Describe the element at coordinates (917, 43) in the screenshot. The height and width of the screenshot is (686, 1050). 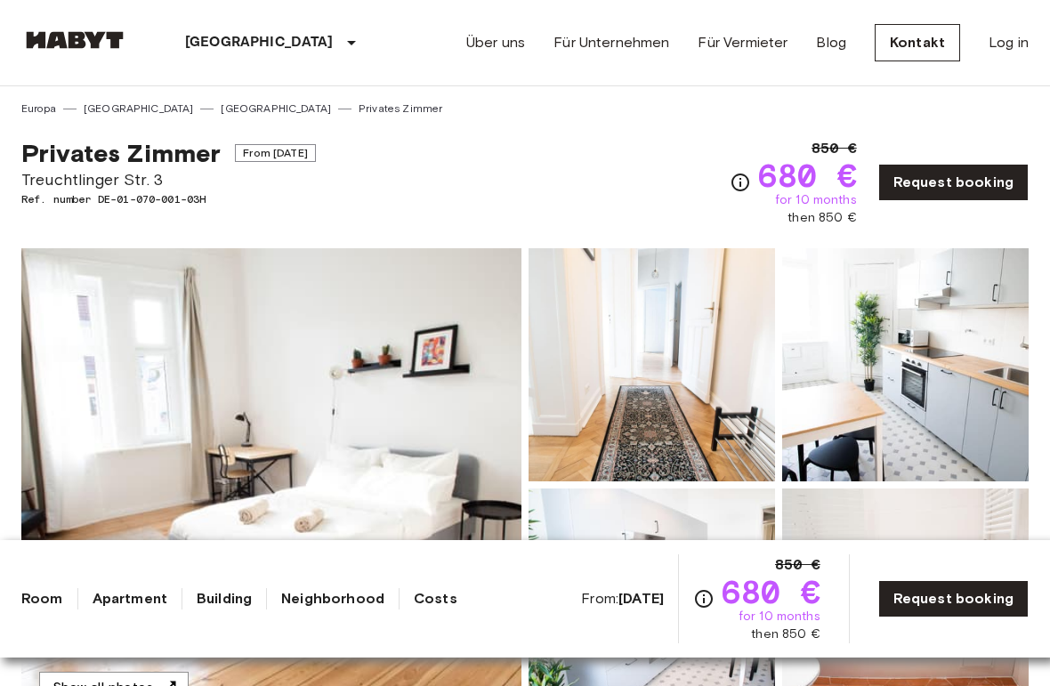
I see `a: Kontakt` at that location.